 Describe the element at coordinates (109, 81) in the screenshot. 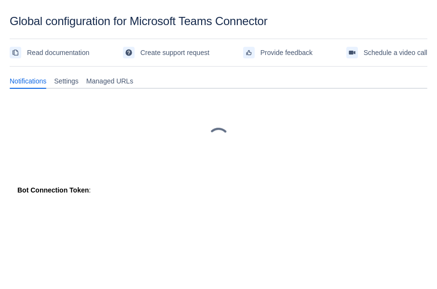

I see `span: Managed URLs` at that location.